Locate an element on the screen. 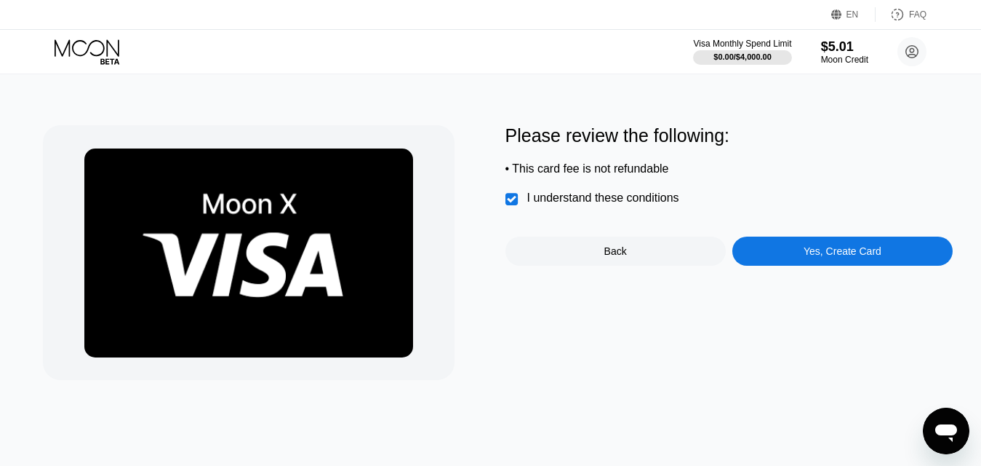 This screenshot has width=981, height=466. div: Moon Credit is located at coordinates (845, 60).